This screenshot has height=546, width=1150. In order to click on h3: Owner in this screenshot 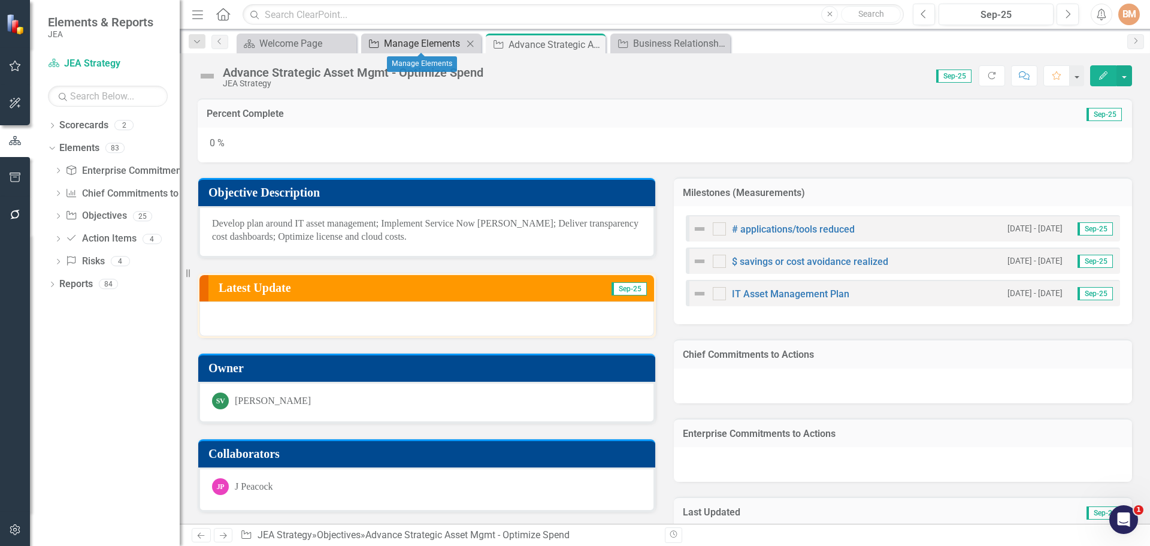, I will do `click(429, 368)`.